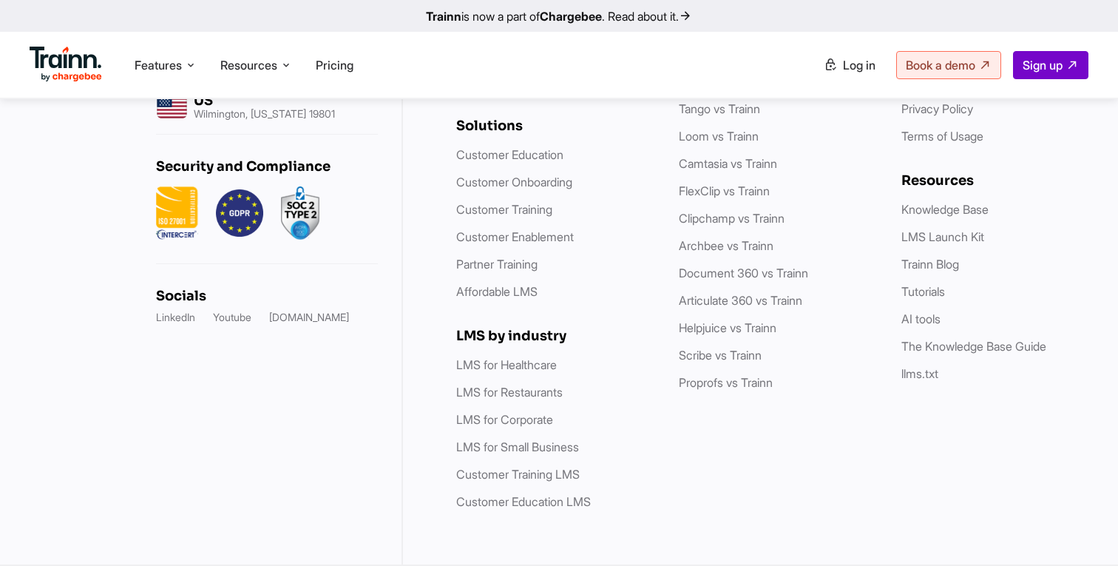 This screenshot has height=566, width=1118. Describe the element at coordinates (172, 106) in the screenshot. I see `img: us headquarters` at that location.